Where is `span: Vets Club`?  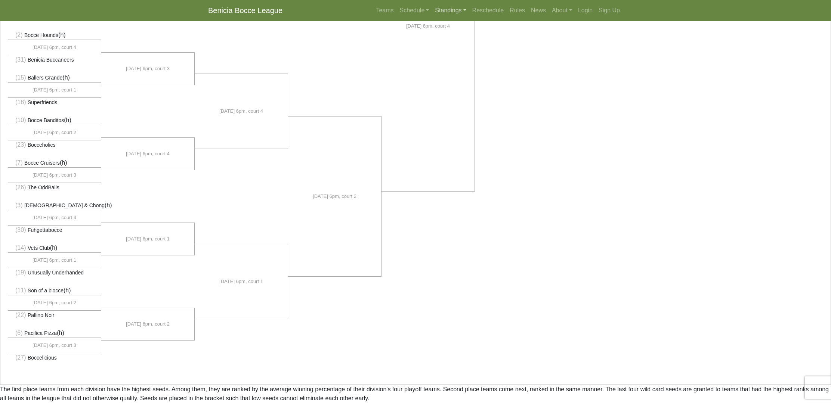 span: Vets Club is located at coordinates (39, 248).